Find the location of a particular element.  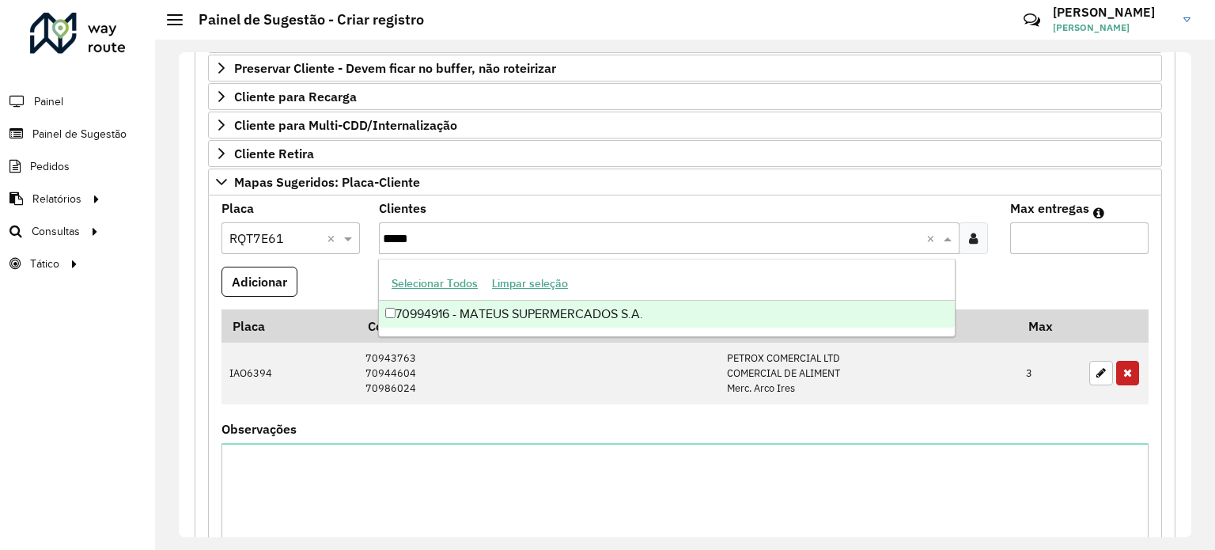

th: Placa is located at coordinates (289, 326).